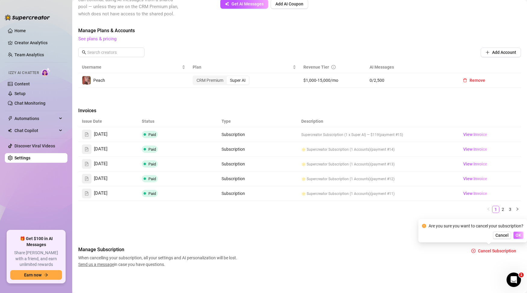 This screenshot has height=293, width=527. I want to click on a: 3, so click(510, 209).